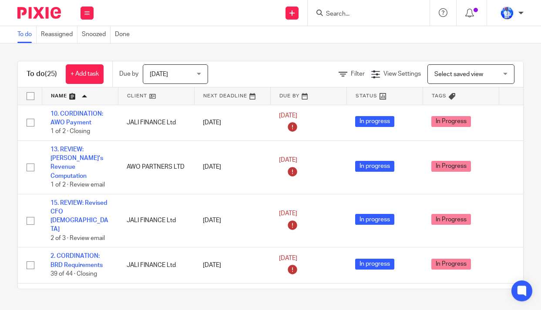  I want to click on span: Filter, so click(358, 74).